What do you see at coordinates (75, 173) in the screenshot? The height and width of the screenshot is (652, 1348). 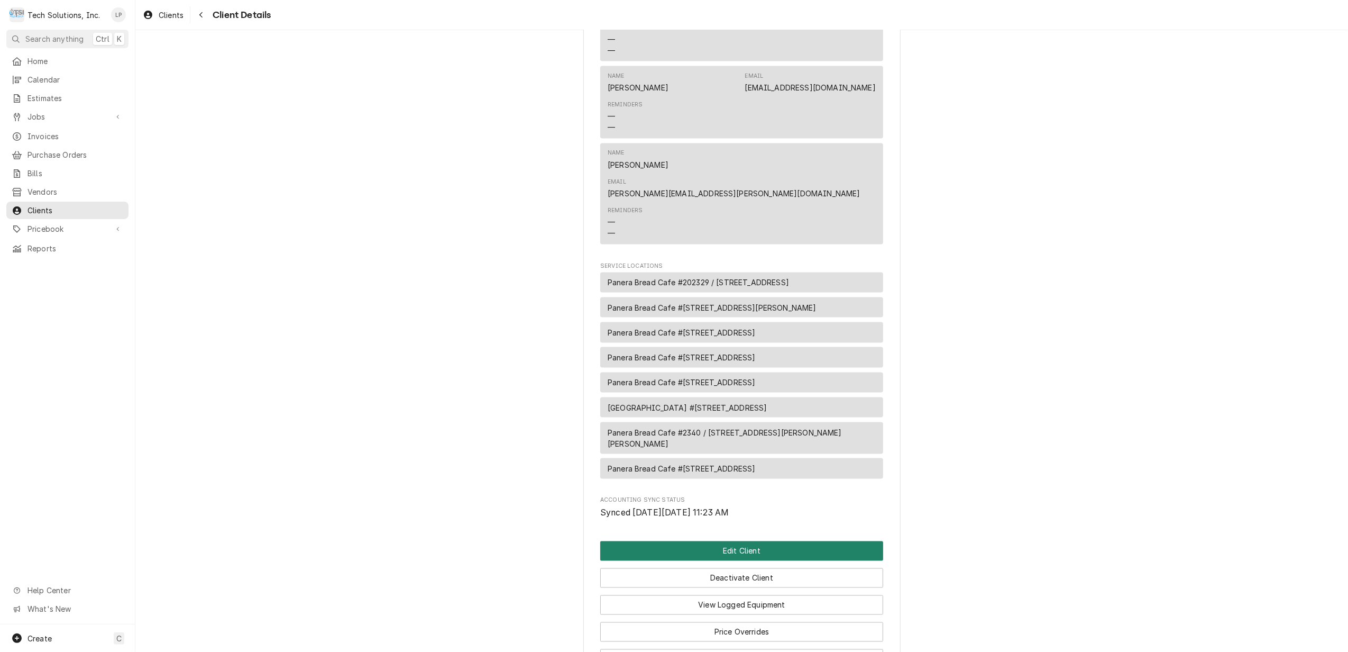 I see `span: Bills` at bounding box center [75, 173].